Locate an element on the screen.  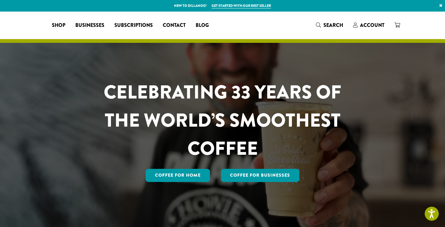
span: Shop is located at coordinates (58, 25).